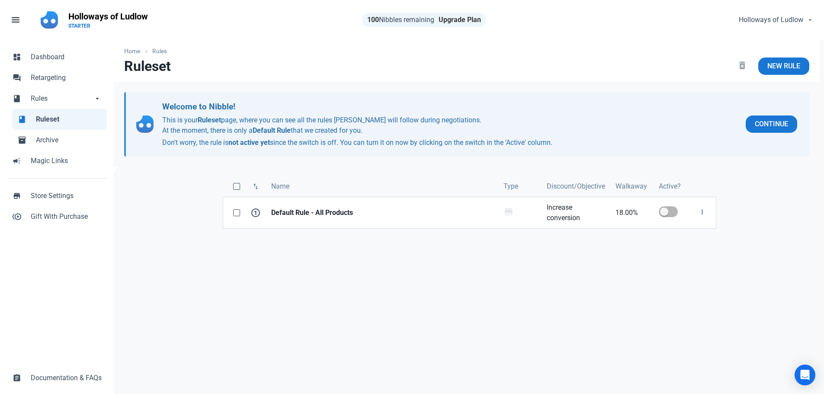 This screenshot has width=824, height=394. What do you see at coordinates (108, 26) in the screenshot?
I see `p: STARTER` at bounding box center [108, 26].